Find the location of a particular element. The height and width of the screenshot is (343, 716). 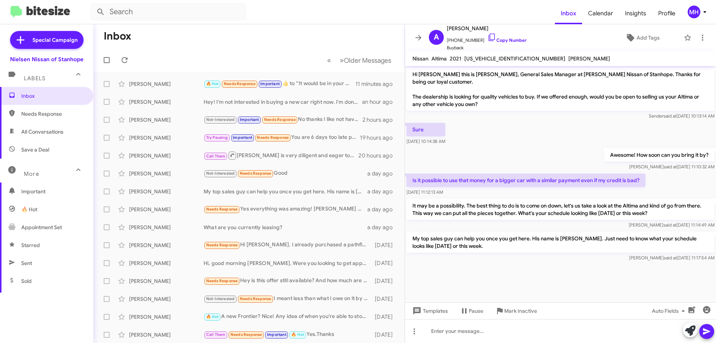

div: Nielsen Nissan of Stanhope is located at coordinates (47, 59).